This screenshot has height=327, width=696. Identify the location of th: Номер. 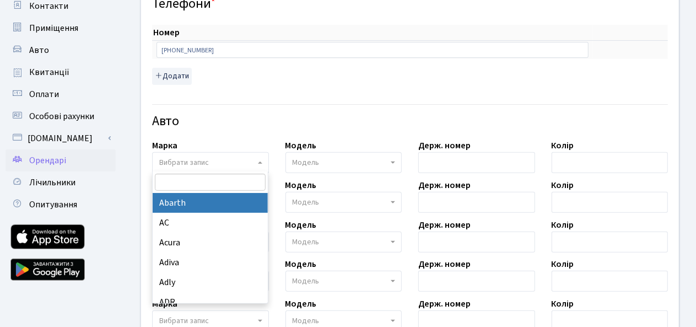
(373, 33).